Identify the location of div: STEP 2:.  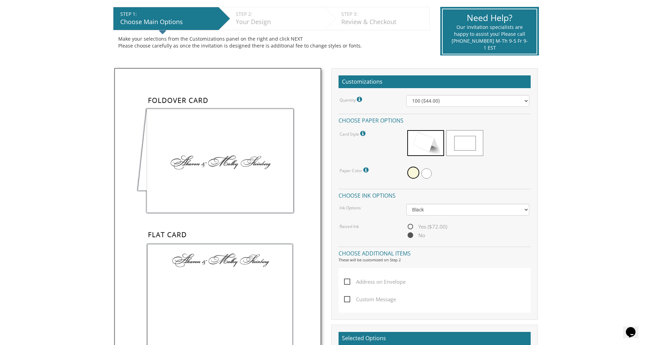
(278, 14).